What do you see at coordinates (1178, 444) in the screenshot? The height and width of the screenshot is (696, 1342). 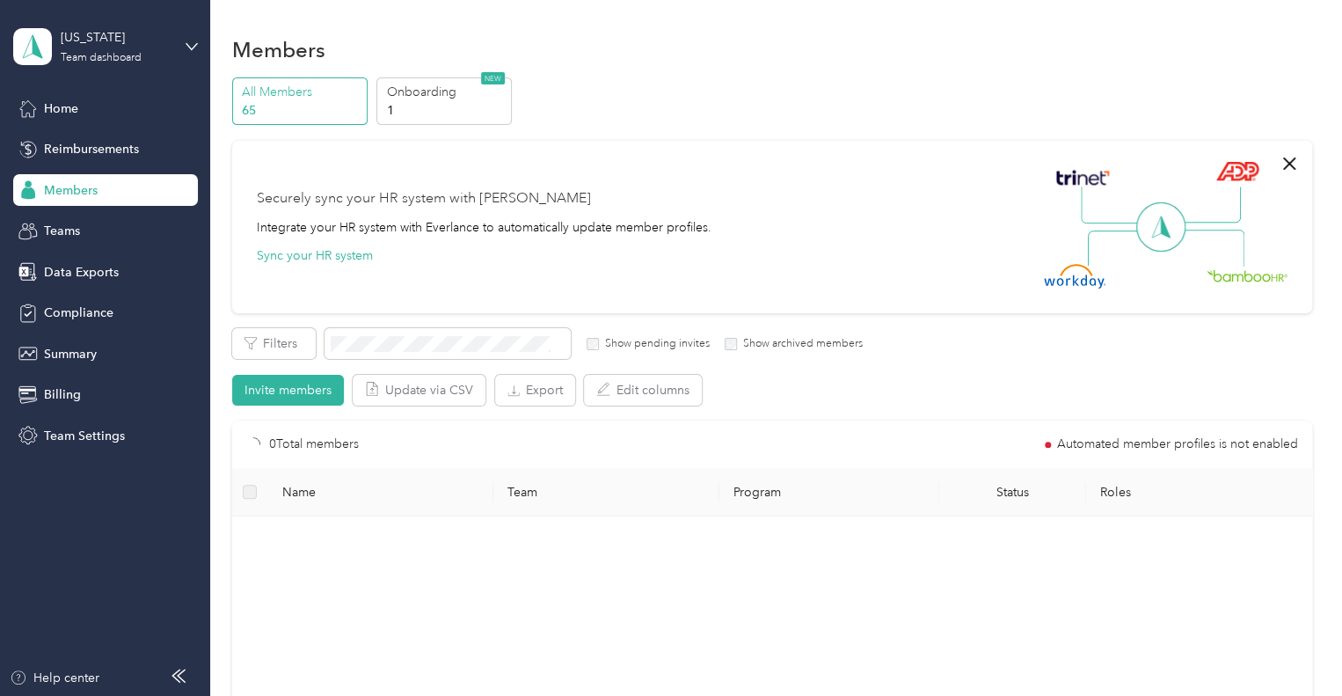 I see `span: Automated member profiles is not enabled` at bounding box center [1178, 444].